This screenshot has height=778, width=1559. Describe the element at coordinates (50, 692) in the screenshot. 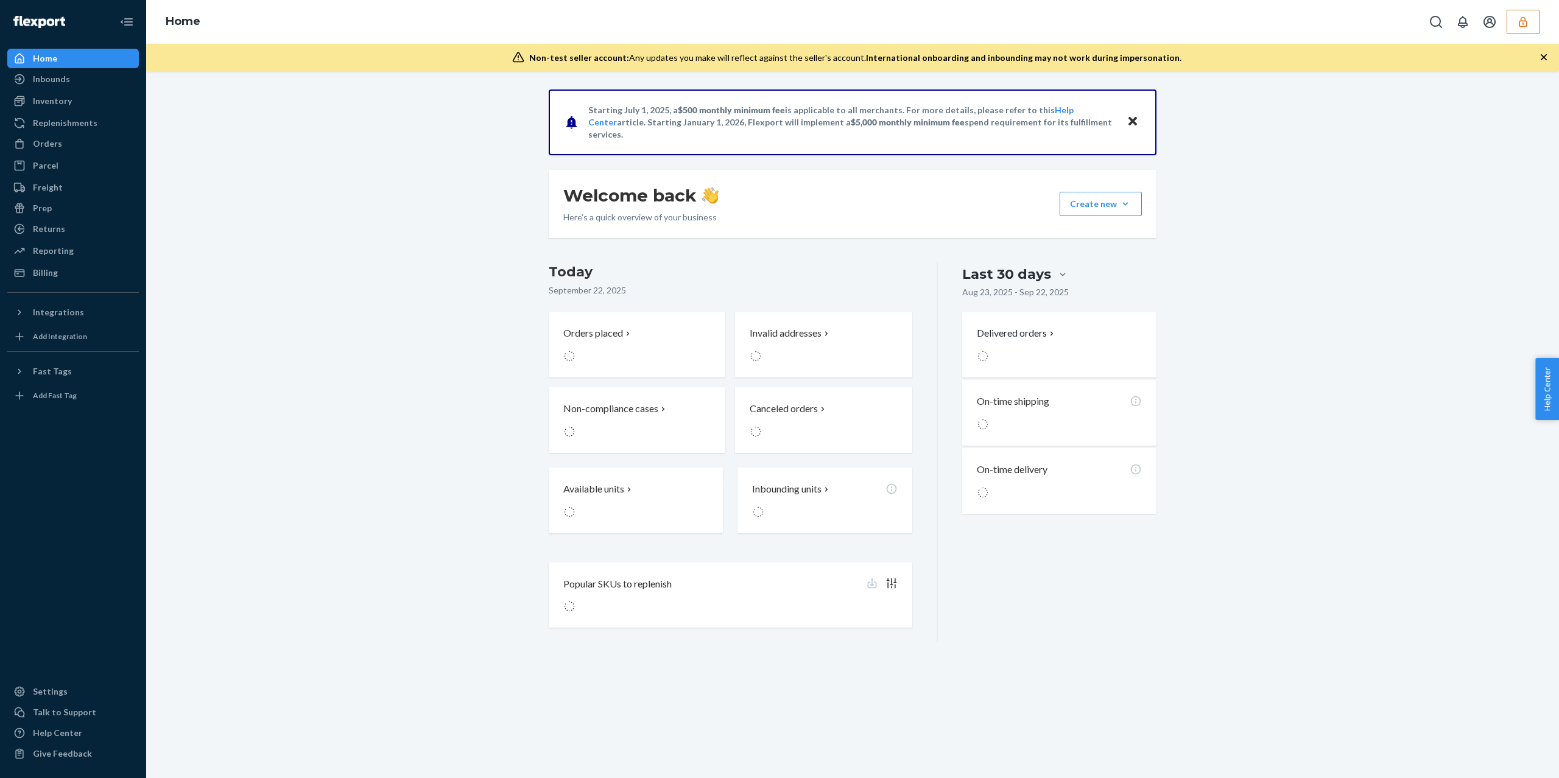

I see `div: Settings` at that location.